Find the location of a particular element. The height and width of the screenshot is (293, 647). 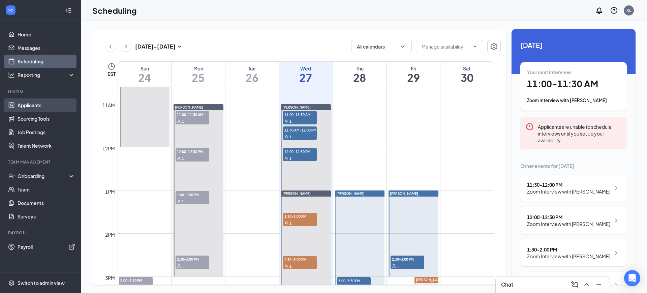

h1: 25 is located at coordinates (198, 77).